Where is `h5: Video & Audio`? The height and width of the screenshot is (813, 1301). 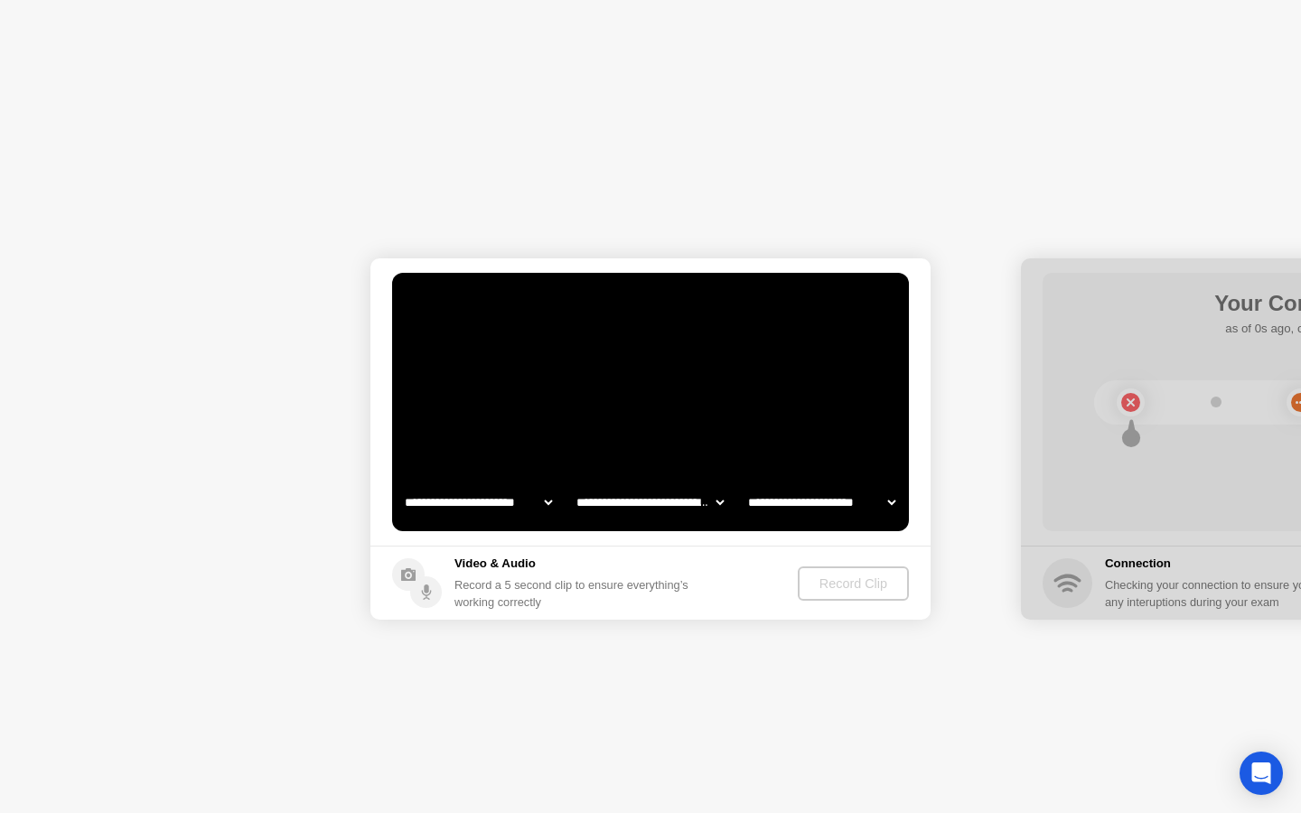
h5: Video & Audio is located at coordinates (574, 564).